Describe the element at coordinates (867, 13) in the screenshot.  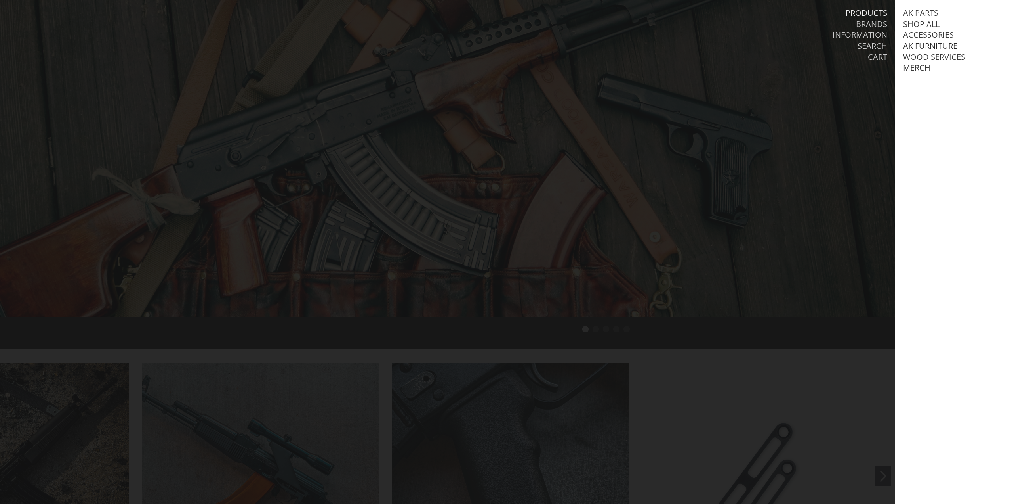
I see `a: Products` at that location.